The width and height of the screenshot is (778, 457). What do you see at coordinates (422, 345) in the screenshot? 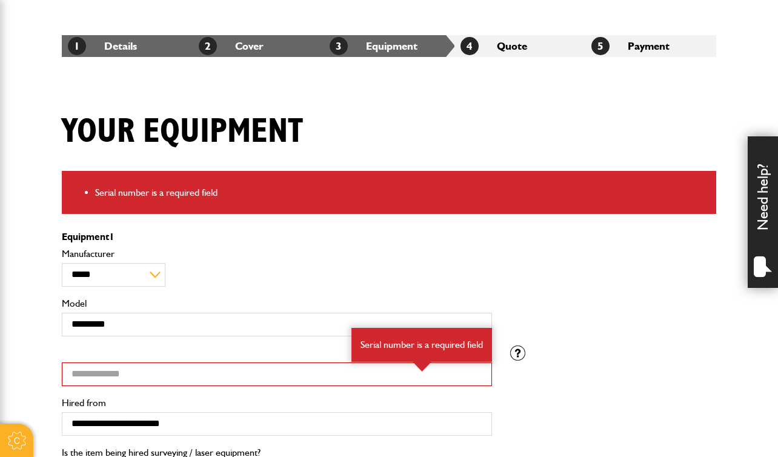
I see `div: Serial number is a required field` at bounding box center [422, 345].